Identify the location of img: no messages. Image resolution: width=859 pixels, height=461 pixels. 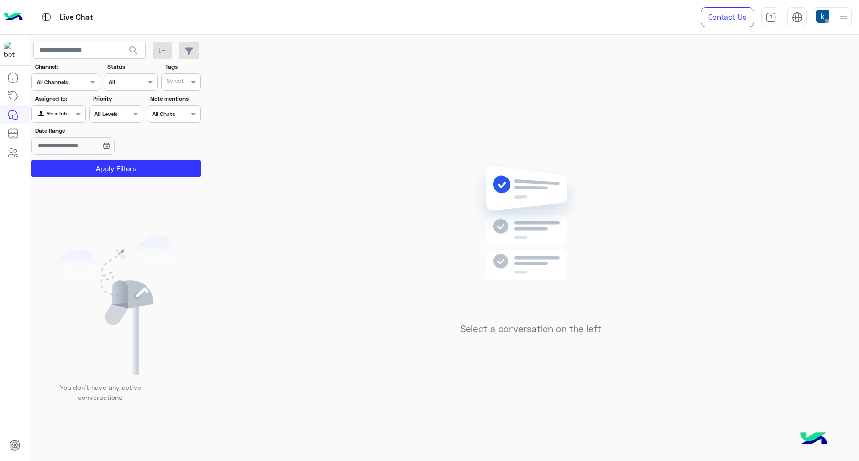
(530, 237).